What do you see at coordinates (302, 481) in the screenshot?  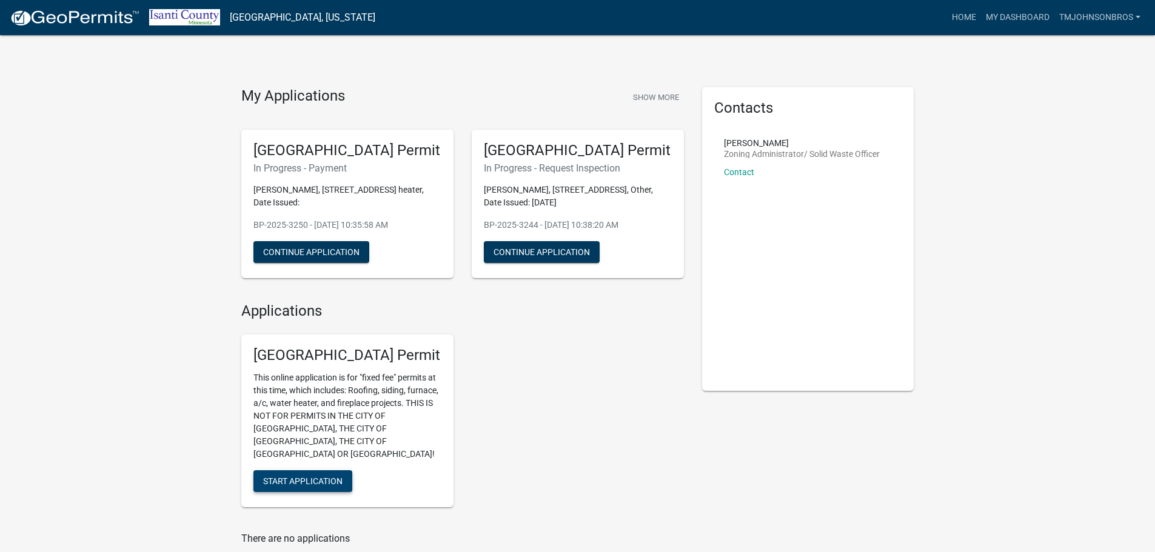 I see `span: Start Application` at bounding box center [302, 481].